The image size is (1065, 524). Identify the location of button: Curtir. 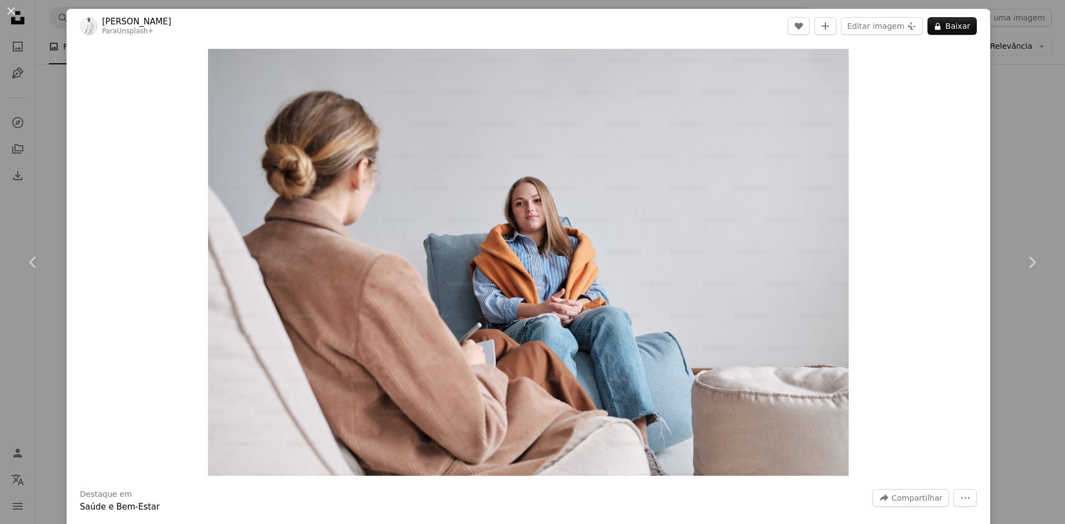
(799, 26).